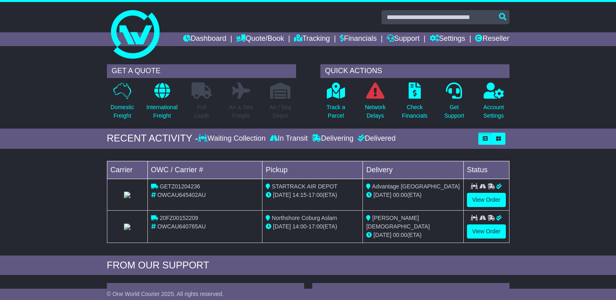 The image size is (616, 300). I want to click on span: Northshore Coburg Aslam, so click(304, 218).